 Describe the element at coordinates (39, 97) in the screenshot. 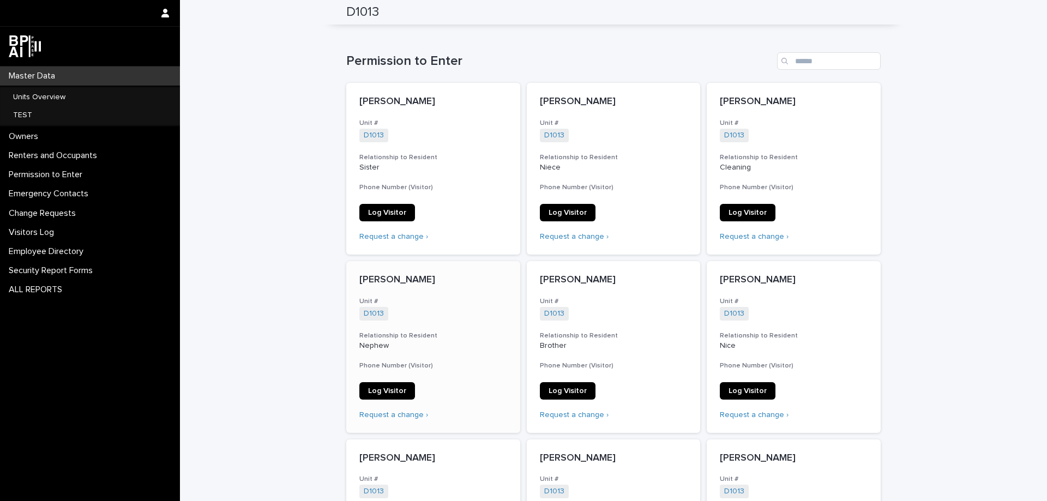

I see `p: Units Overview` at that location.